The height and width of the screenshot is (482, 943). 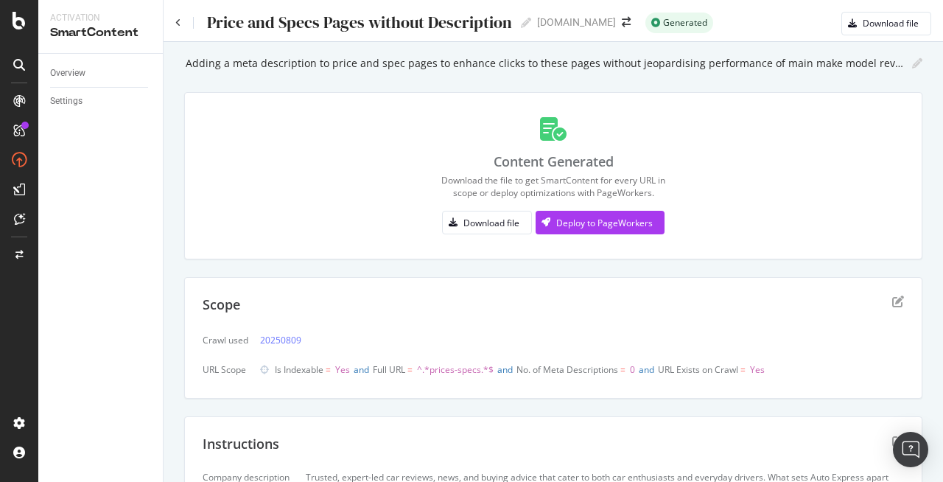 I want to click on a: Overview, so click(x=101, y=73).